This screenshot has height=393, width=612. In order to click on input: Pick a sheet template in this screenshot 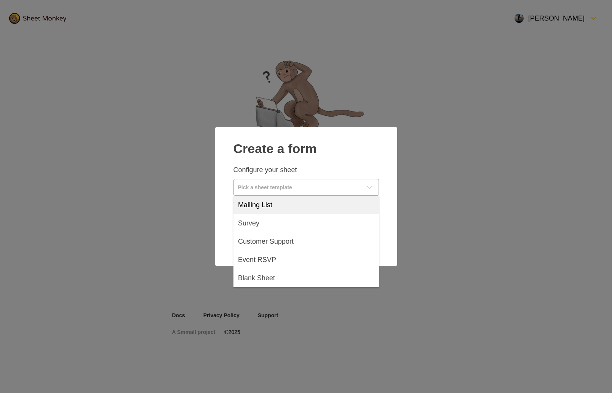, I will do `click(297, 187)`.